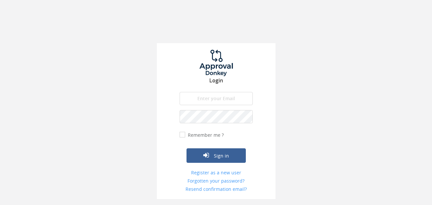 This screenshot has height=205, width=432. What do you see at coordinates (205, 135) in the screenshot?
I see `label: Remember me ?` at bounding box center [205, 135].